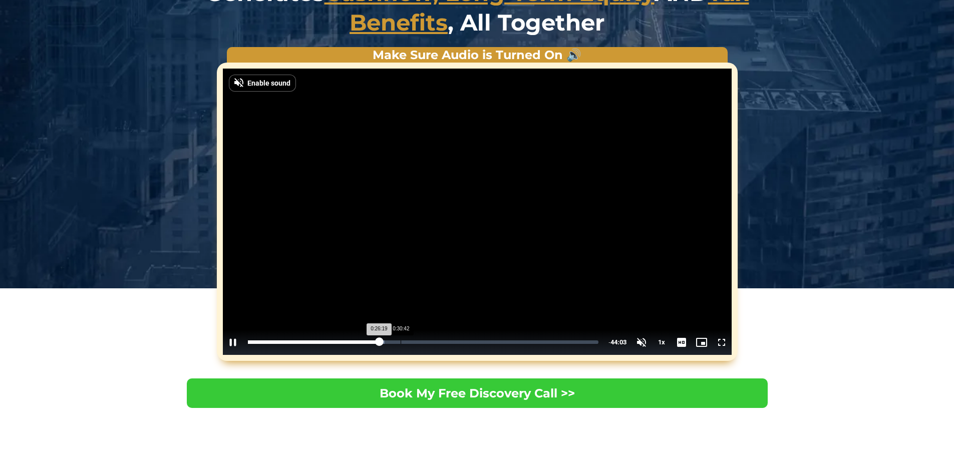 This screenshot has height=456, width=954. What do you see at coordinates (477, 393) in the screenshot?
I see `a: Book My Free Discovery Call >>` at bounding box center [477, 393].